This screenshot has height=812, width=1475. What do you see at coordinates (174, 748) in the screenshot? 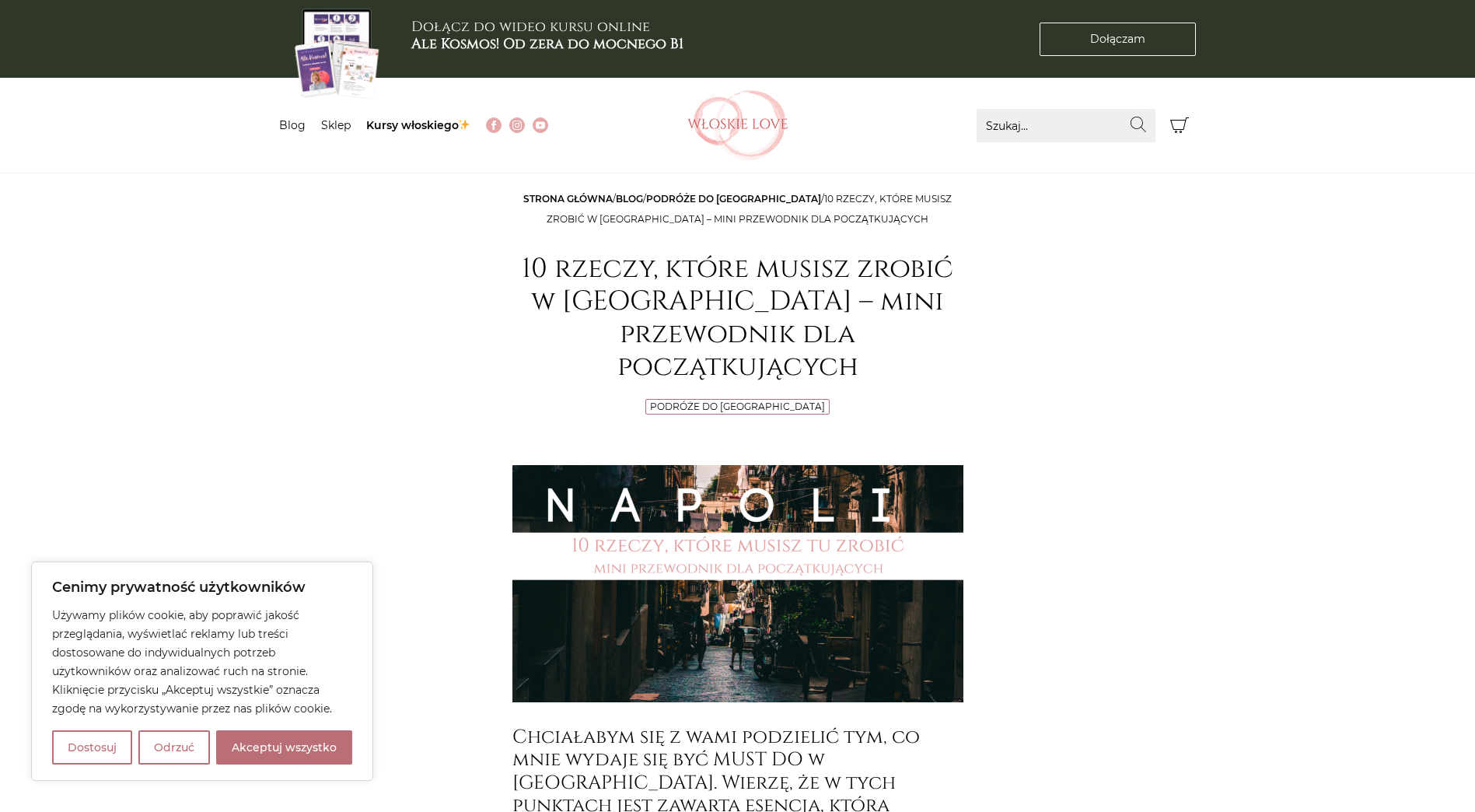
I see `button: Odrzuć` at bounding box center [174, 748].